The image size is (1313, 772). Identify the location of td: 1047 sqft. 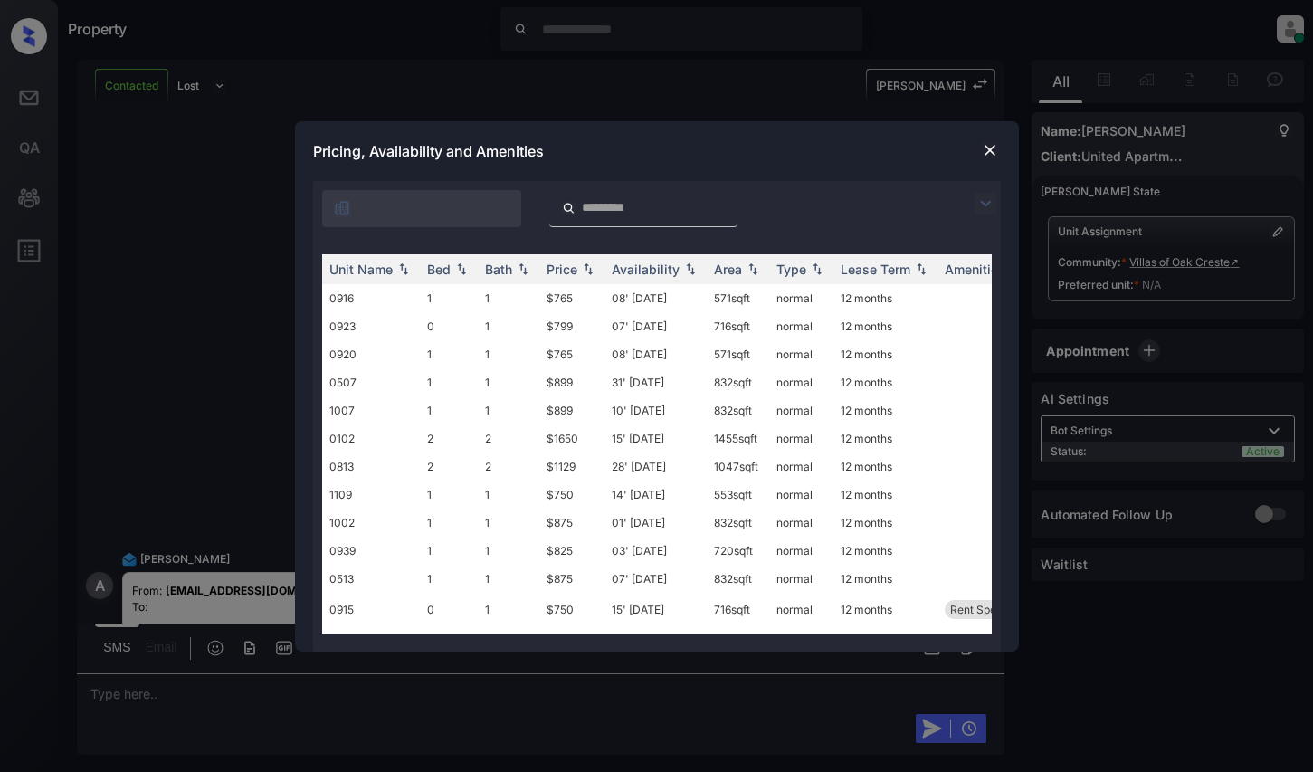
(737, 466).